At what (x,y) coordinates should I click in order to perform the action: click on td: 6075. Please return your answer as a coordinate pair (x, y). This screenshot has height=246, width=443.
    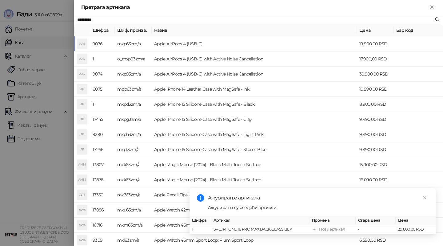
    Looking at the image, I should click on (103, 89).